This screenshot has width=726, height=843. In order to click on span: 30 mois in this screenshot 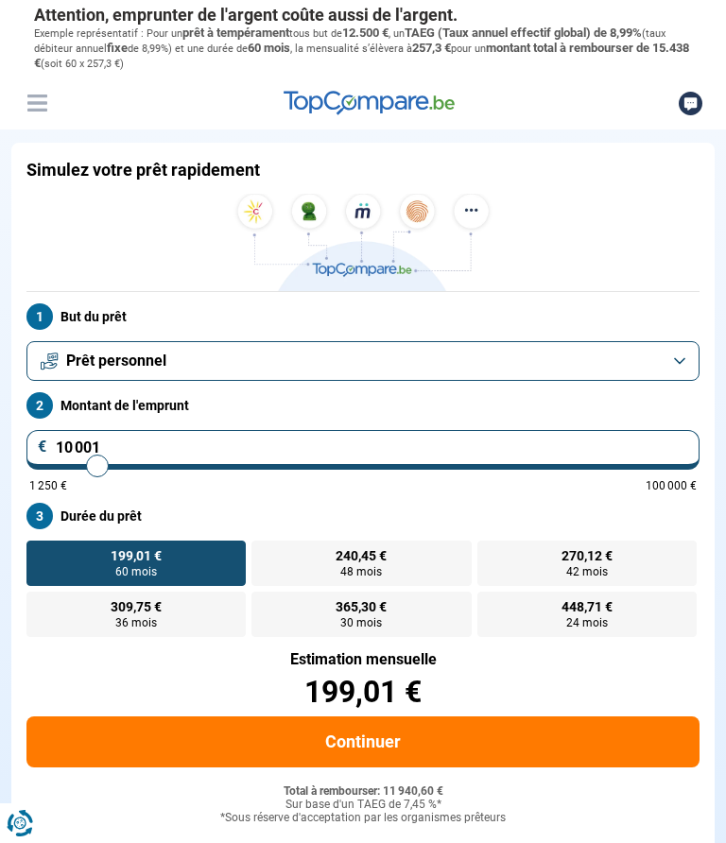, I will do `click(361, 623)`.